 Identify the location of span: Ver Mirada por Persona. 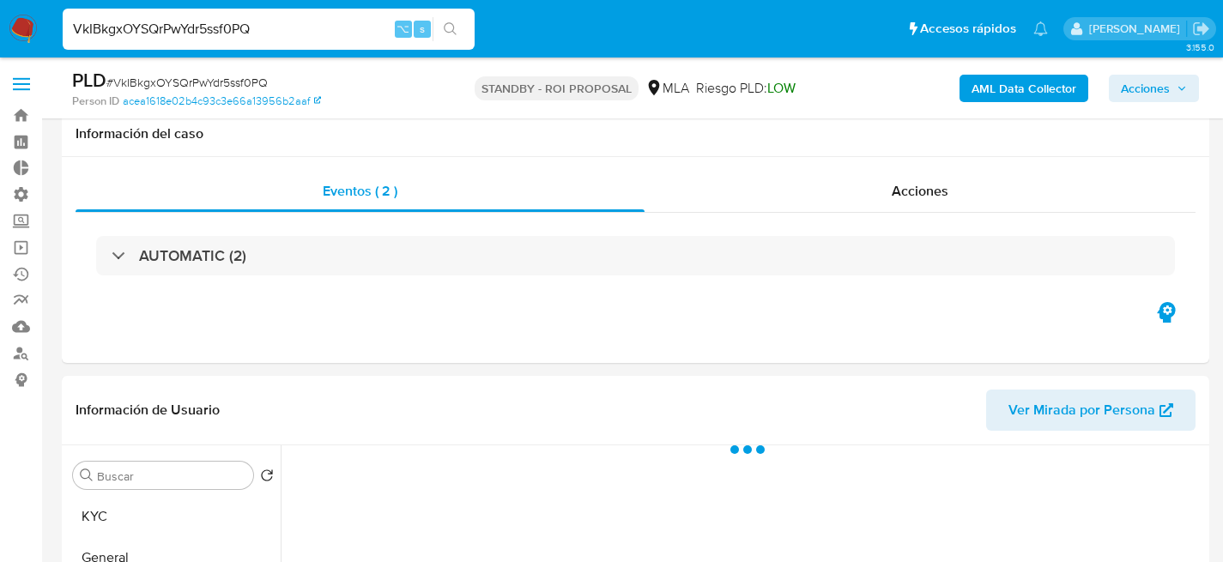
(1082, 410).